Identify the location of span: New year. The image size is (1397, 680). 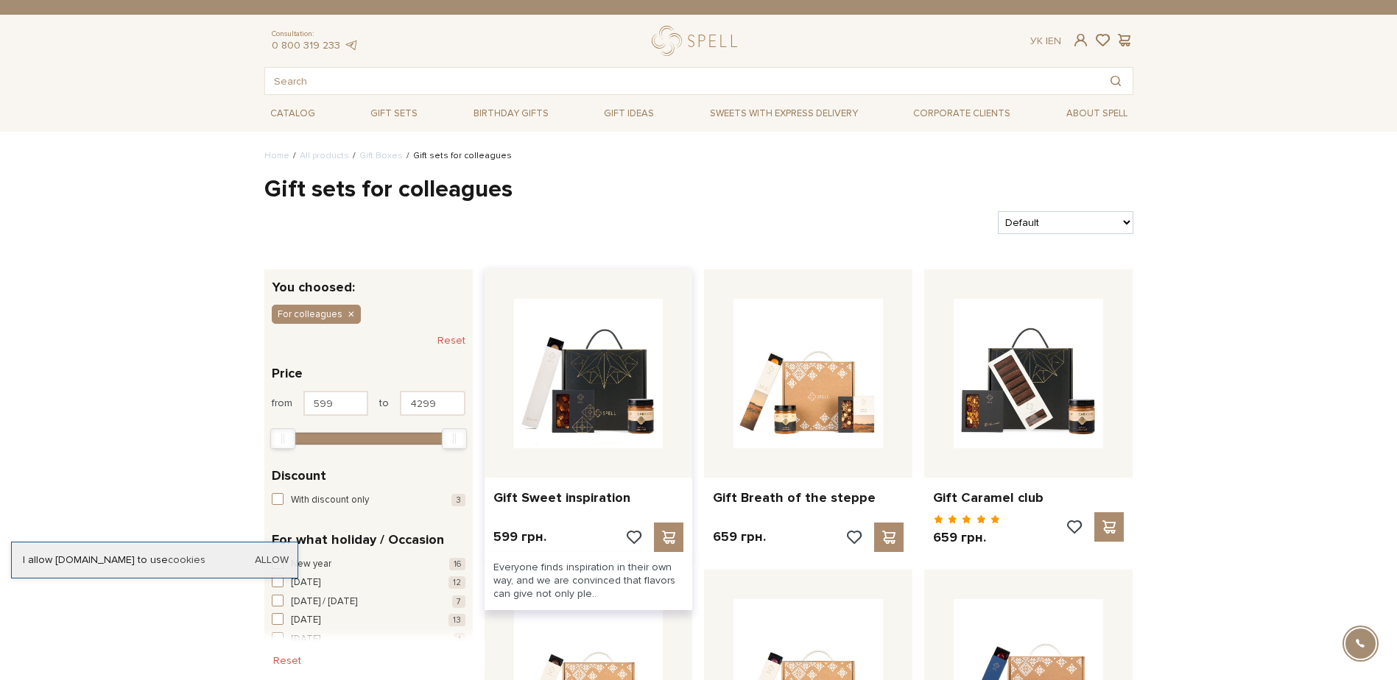
(311, 565).